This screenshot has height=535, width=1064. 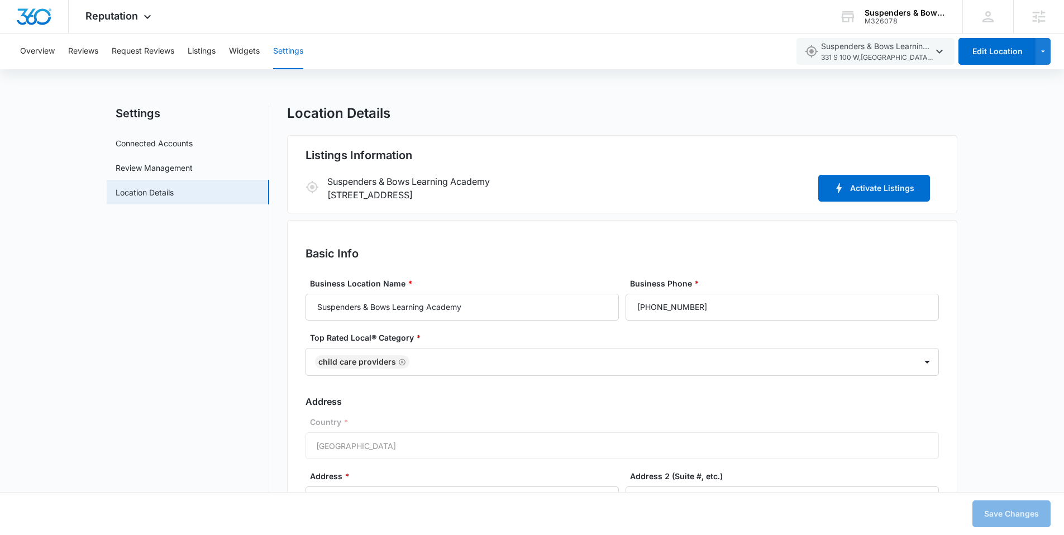 I want to click on label: Business Phone, so click(x=786, y=283).